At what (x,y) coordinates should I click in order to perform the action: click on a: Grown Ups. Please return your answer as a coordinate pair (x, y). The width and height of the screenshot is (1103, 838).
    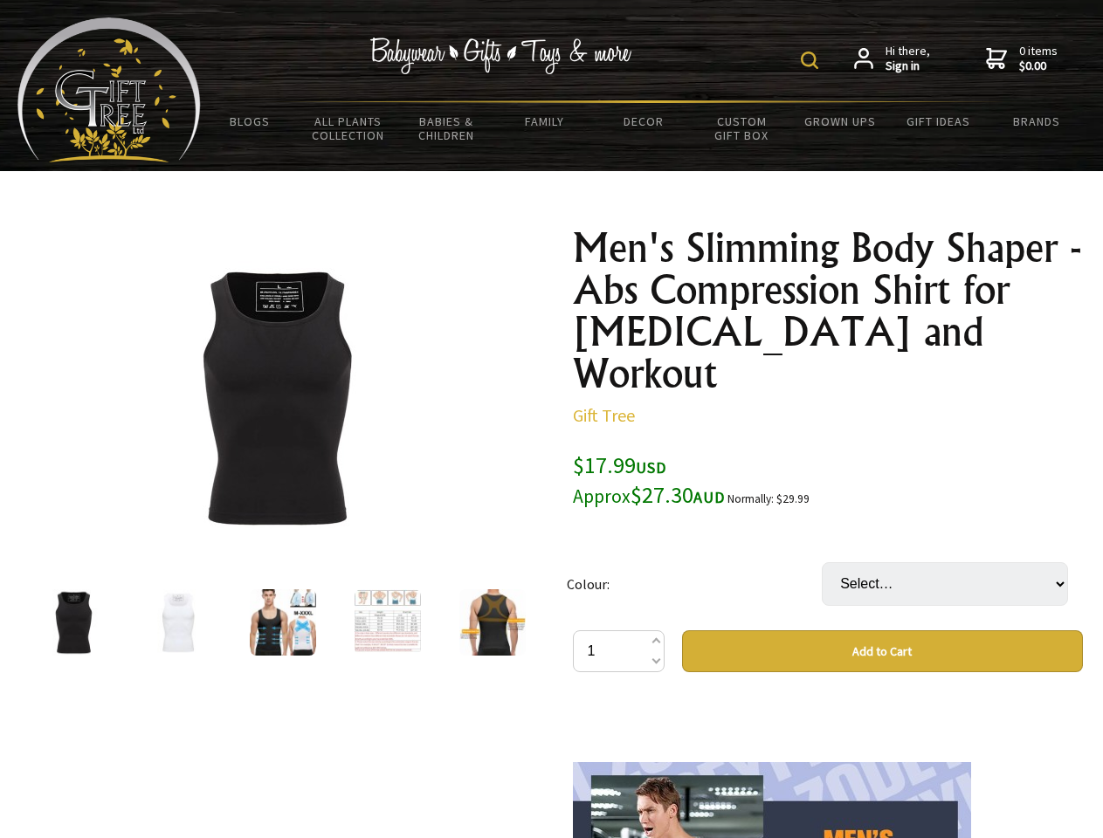
    Looking at the image, I should click on (839, 121).